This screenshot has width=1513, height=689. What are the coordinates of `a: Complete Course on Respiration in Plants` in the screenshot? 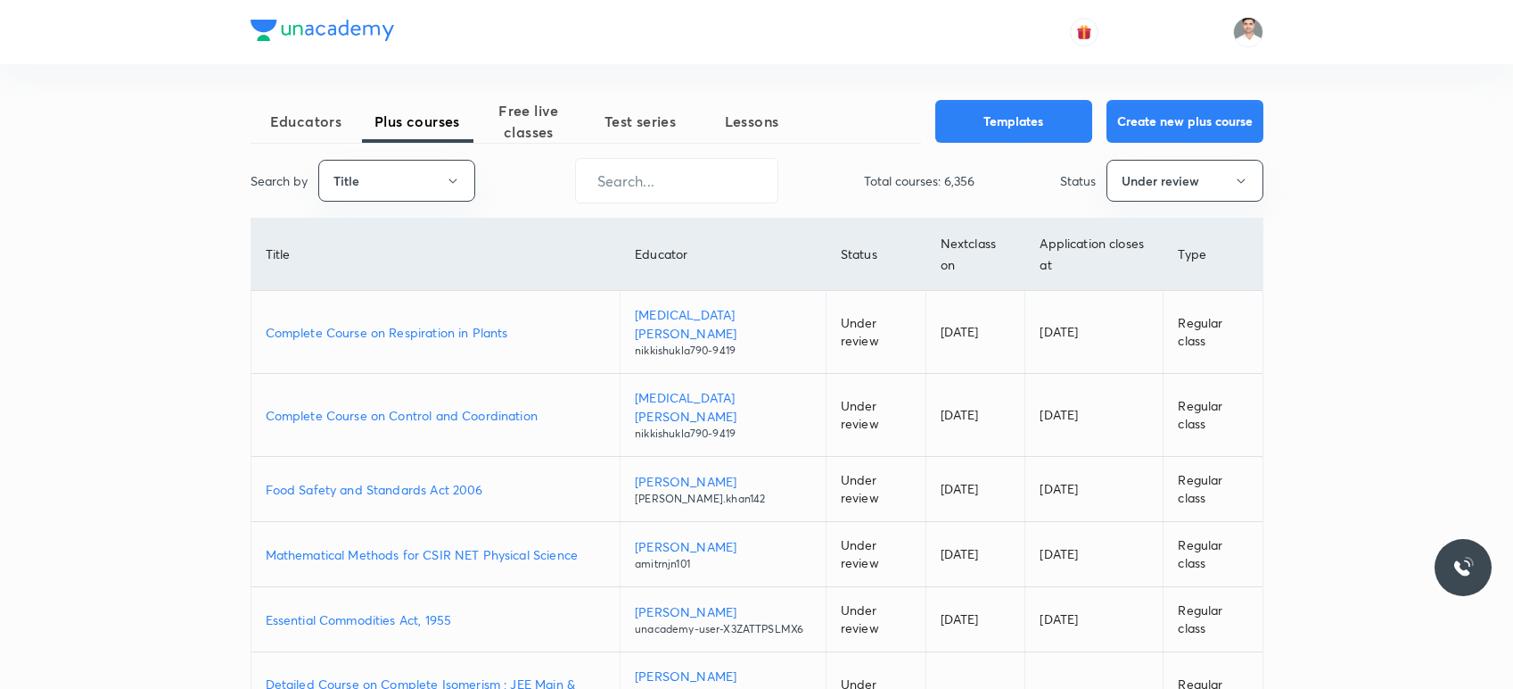 It's located at (436, 332).